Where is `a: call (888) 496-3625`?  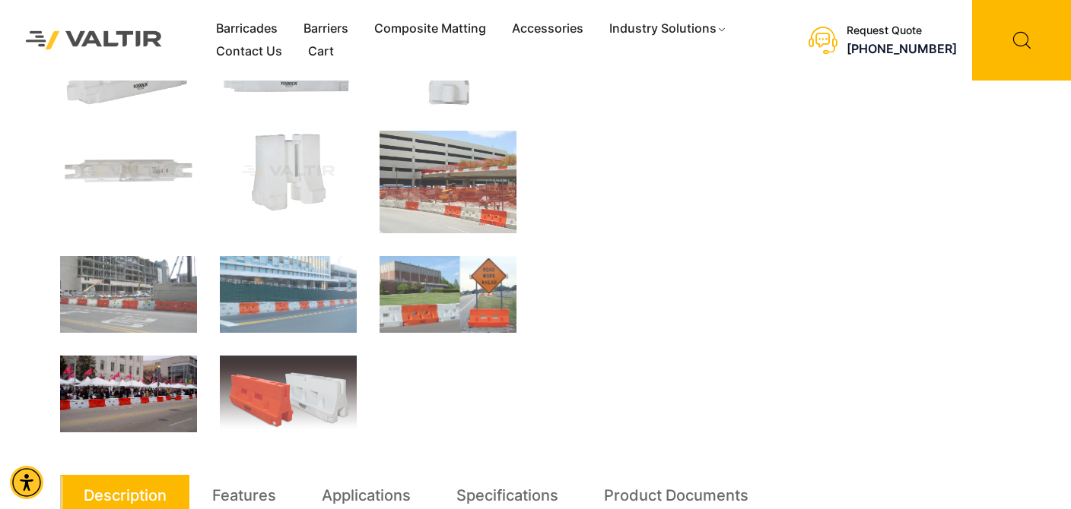 a: call (888) 496-3625 is located at coordinates (901, 49).